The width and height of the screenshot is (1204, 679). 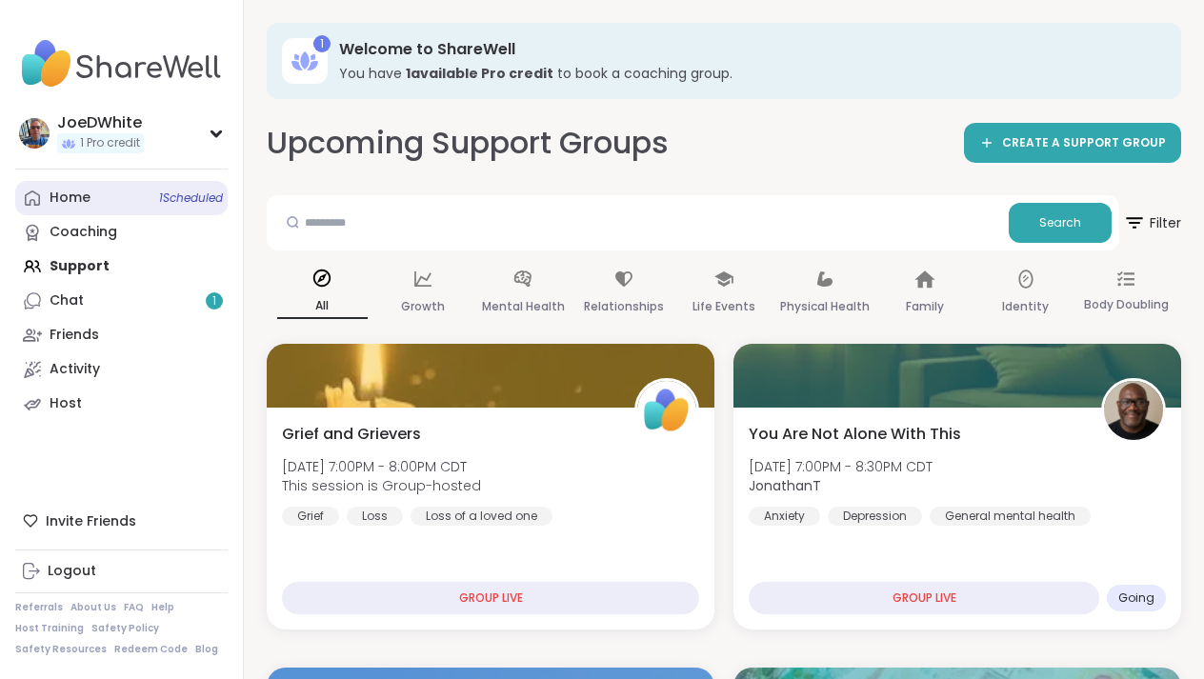 I want to click on a: CREATE A SUPPORT GROUP, so click(x=1072, y=143).